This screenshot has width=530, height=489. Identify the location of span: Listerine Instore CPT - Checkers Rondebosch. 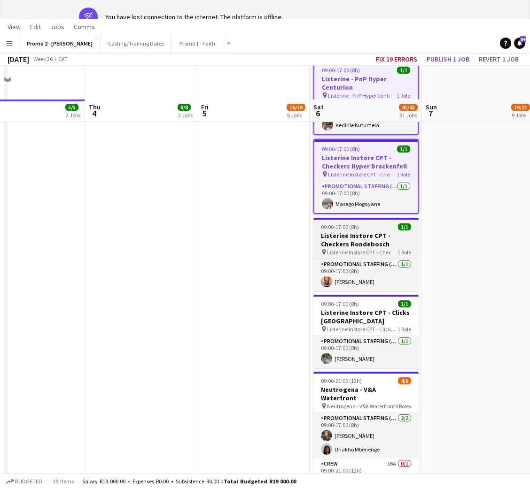
(362, 252).